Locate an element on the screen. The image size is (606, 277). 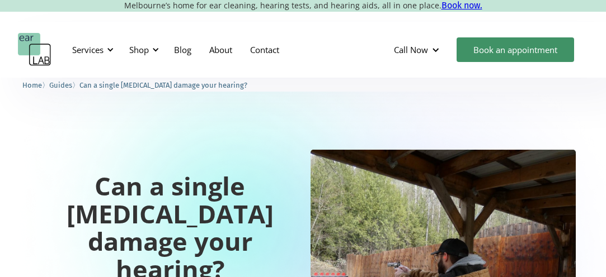
a: Guides is located at coordinates (60, 84).